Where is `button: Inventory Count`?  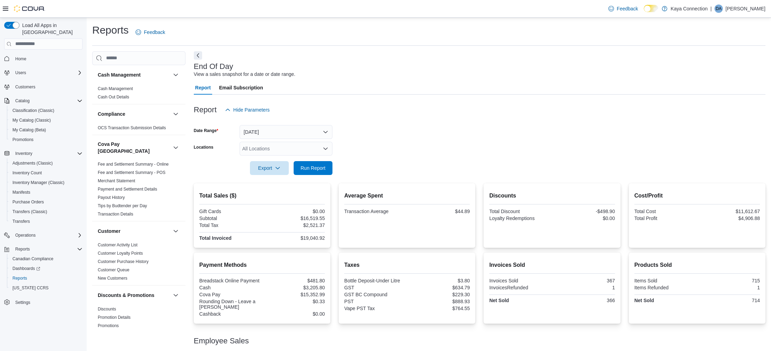
button: Inventory Count is located at coordinates (46, 173).